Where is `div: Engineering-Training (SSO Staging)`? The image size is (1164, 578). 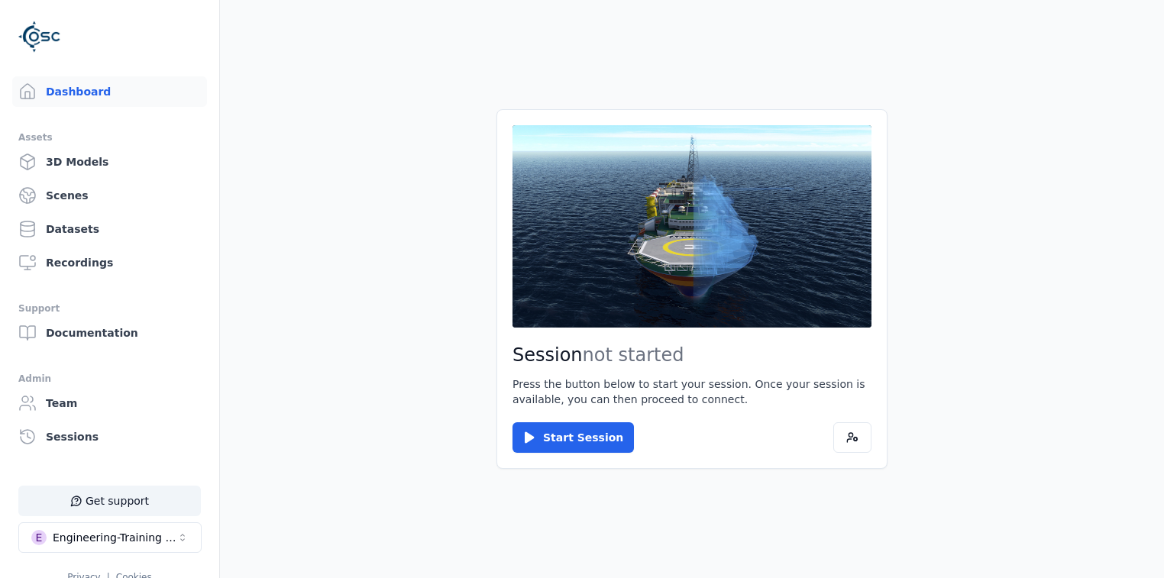 div: Engineering-Training (SSO Staging) is located at coordinates (115, 538).